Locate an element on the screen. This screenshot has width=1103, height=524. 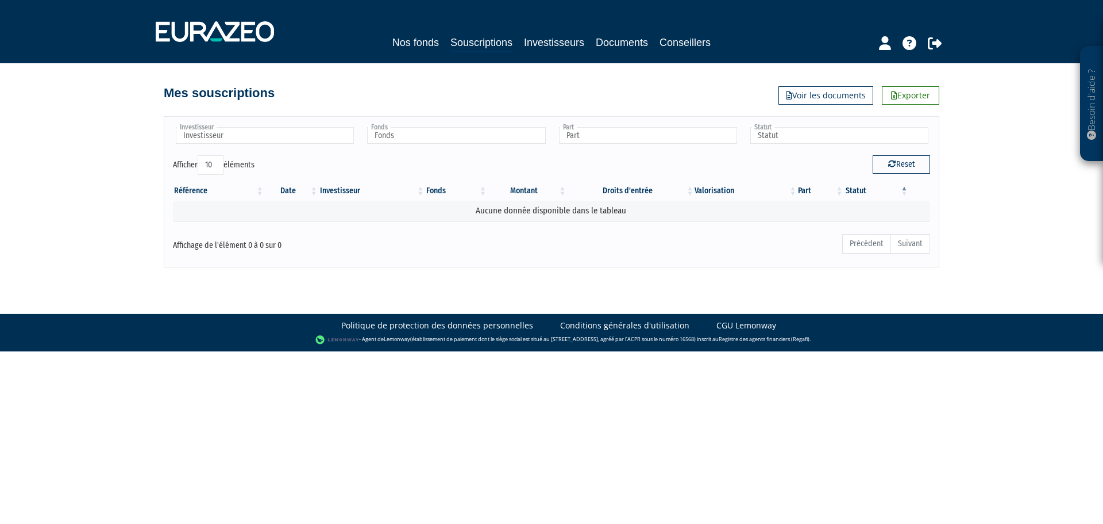
a: Exporter is located at coordinates (911, 95).